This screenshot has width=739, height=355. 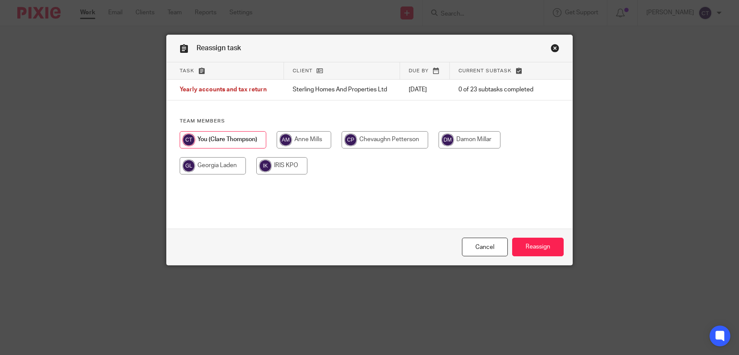 What do you see at coordinates (485, 71) in the screenshot?
I see `span: Current subtask` at bounding box center [485, 71].